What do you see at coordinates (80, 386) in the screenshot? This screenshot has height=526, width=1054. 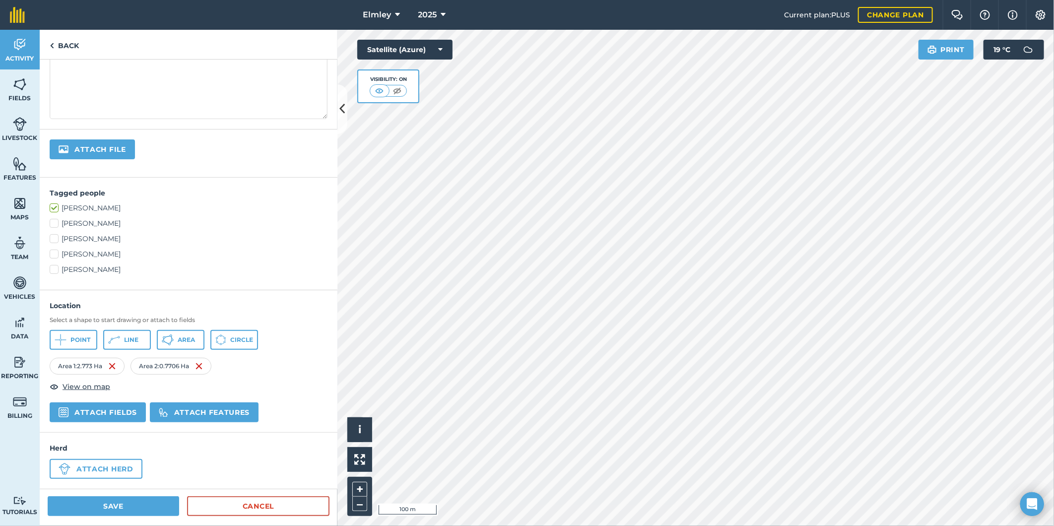 I see `button: View on map` at bounding box center [80, 386].